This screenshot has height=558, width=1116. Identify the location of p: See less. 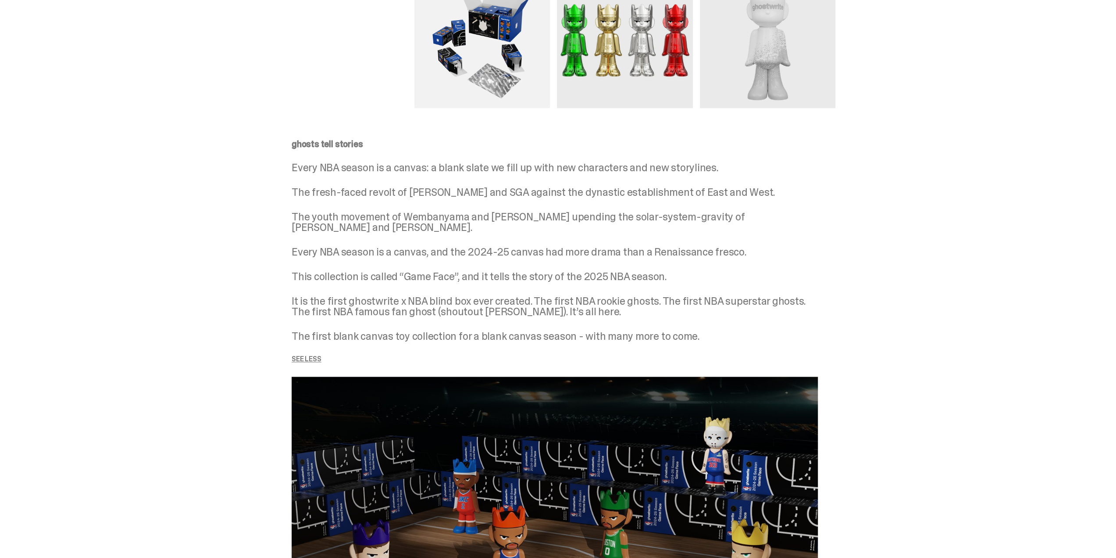
(555, 359).